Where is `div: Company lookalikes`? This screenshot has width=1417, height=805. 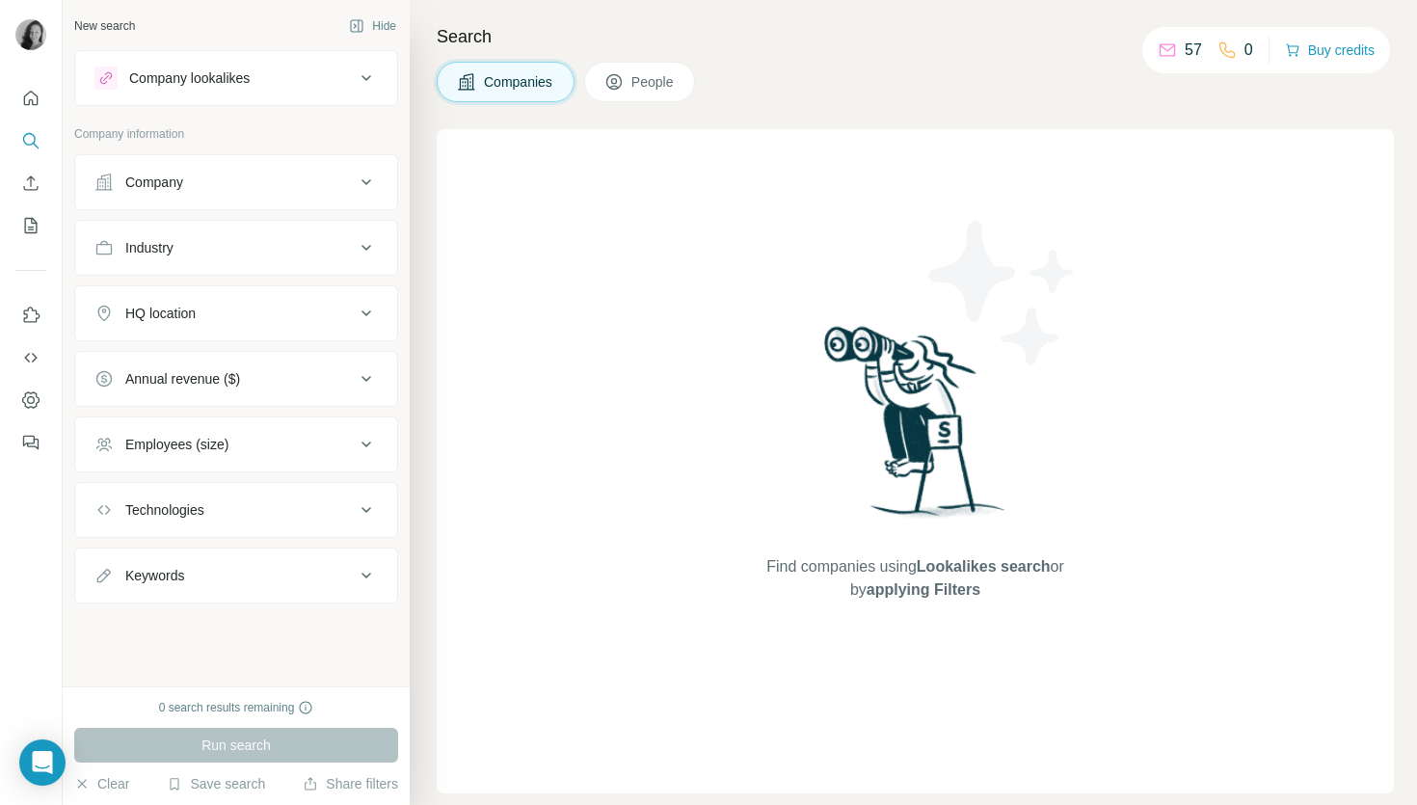
div: Company lookalikes is located at coordinates (189, 78).